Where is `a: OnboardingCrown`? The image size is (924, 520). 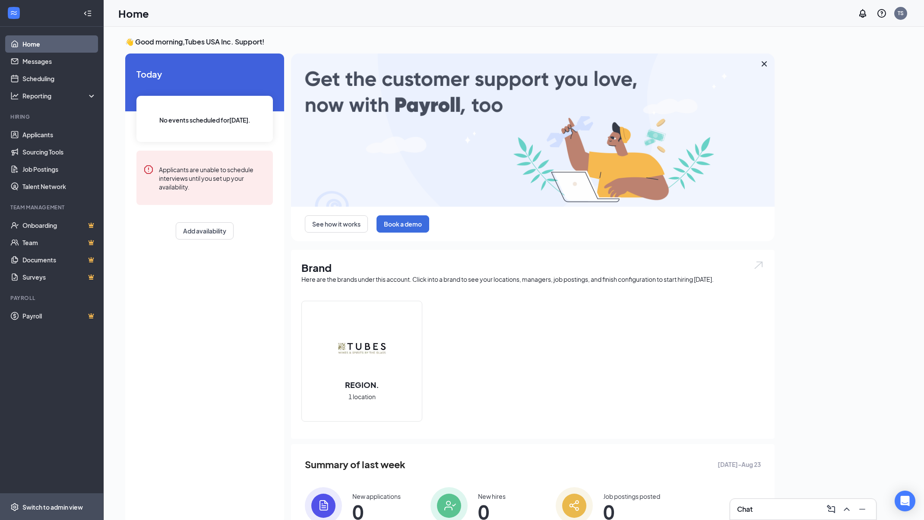 a: OnboardingCrown is located at coordinates (59, 225).